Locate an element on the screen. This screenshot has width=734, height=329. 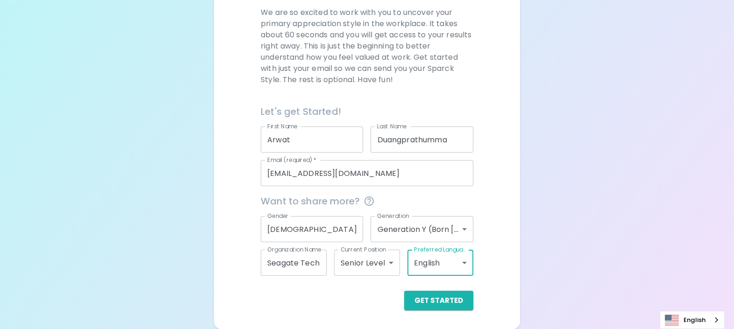
svg: This information is completely confidential and only used for aggregated appreciation studies at ... is located at coordinates (369, 201).